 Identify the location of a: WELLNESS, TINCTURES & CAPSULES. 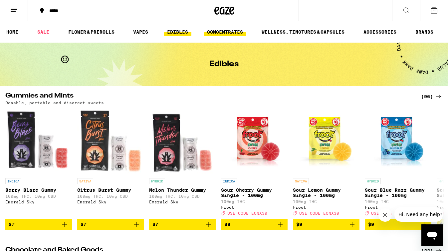
(303, 32).